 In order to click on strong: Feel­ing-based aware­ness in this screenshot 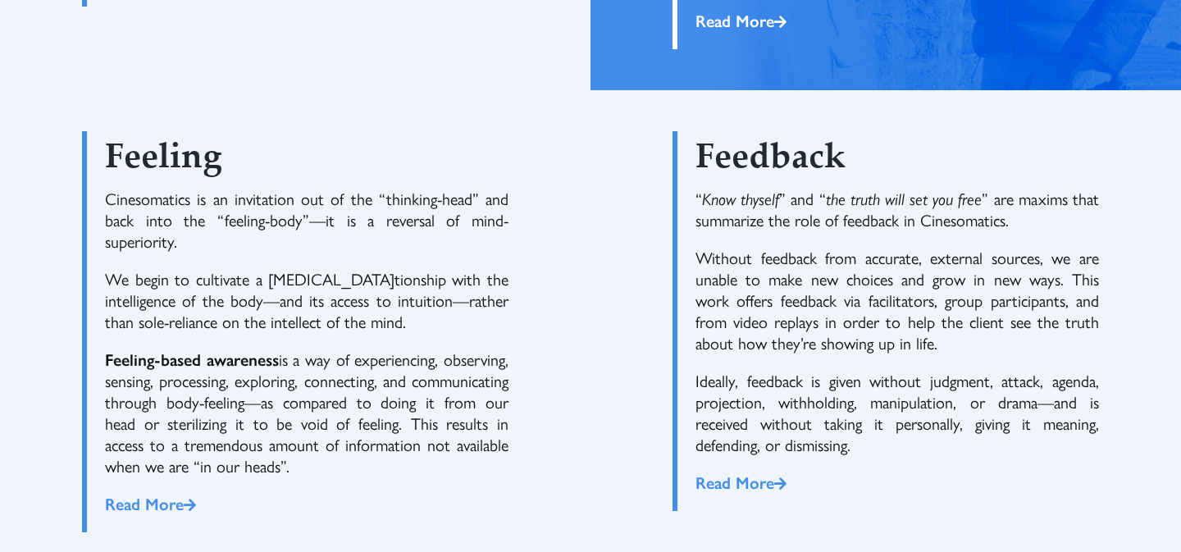, I will do `click(192, 358)`.